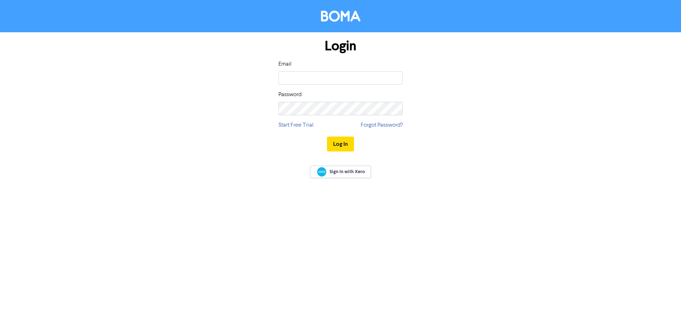  Describe the element at coordinates (296, 125) in the screenshot. I see `a: Start Free Trial` at that location.